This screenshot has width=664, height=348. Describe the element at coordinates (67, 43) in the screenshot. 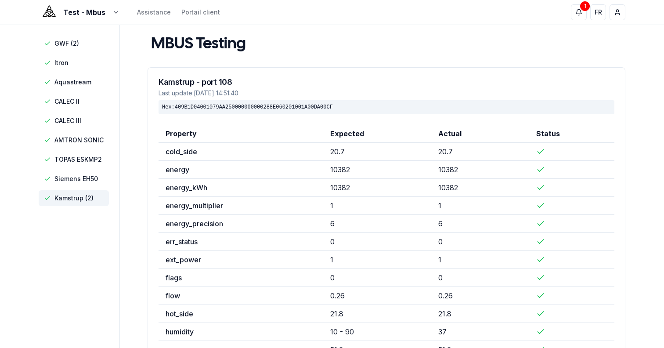

I see `span: GWF (2)` at that location.